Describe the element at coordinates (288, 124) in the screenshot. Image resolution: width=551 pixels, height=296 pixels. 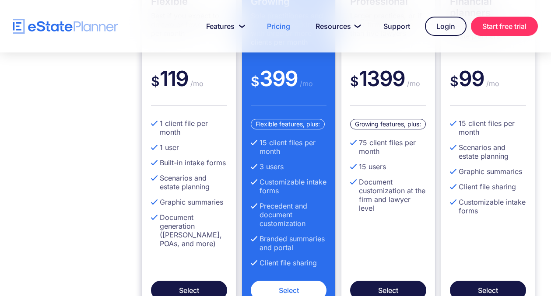
I see `div: Flexible features, plus:` at that location.